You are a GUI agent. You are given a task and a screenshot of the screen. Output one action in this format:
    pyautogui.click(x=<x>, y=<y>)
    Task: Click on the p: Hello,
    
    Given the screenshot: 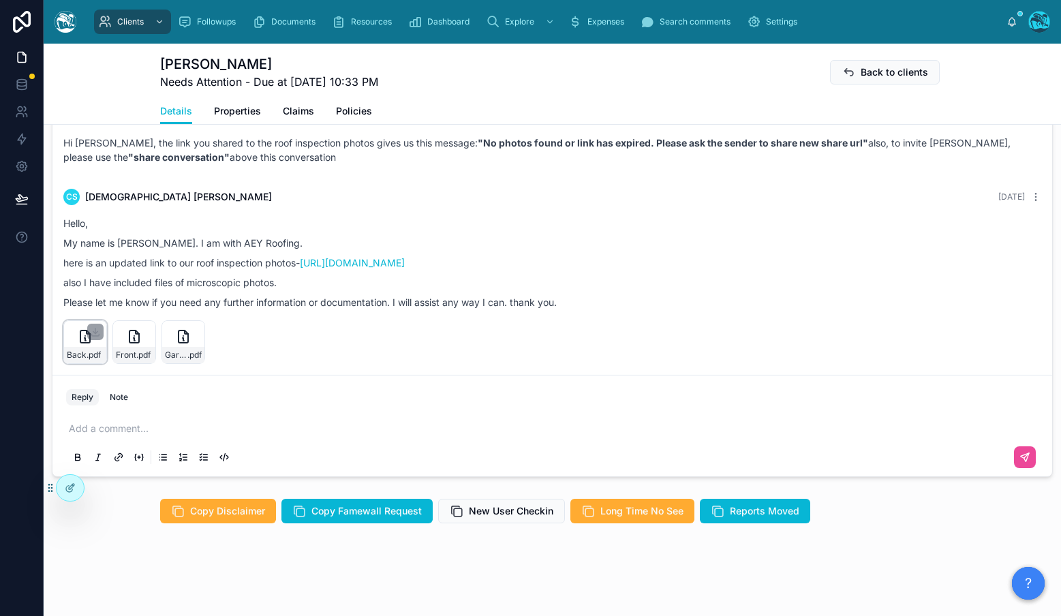 What is the action you would take?
    pyautogui.click(x=552, y=223)
    